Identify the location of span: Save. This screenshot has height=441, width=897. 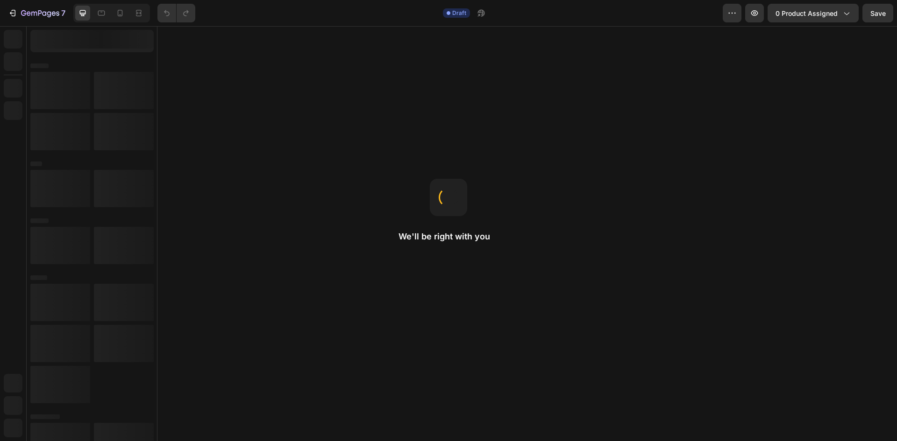
(878, 13).